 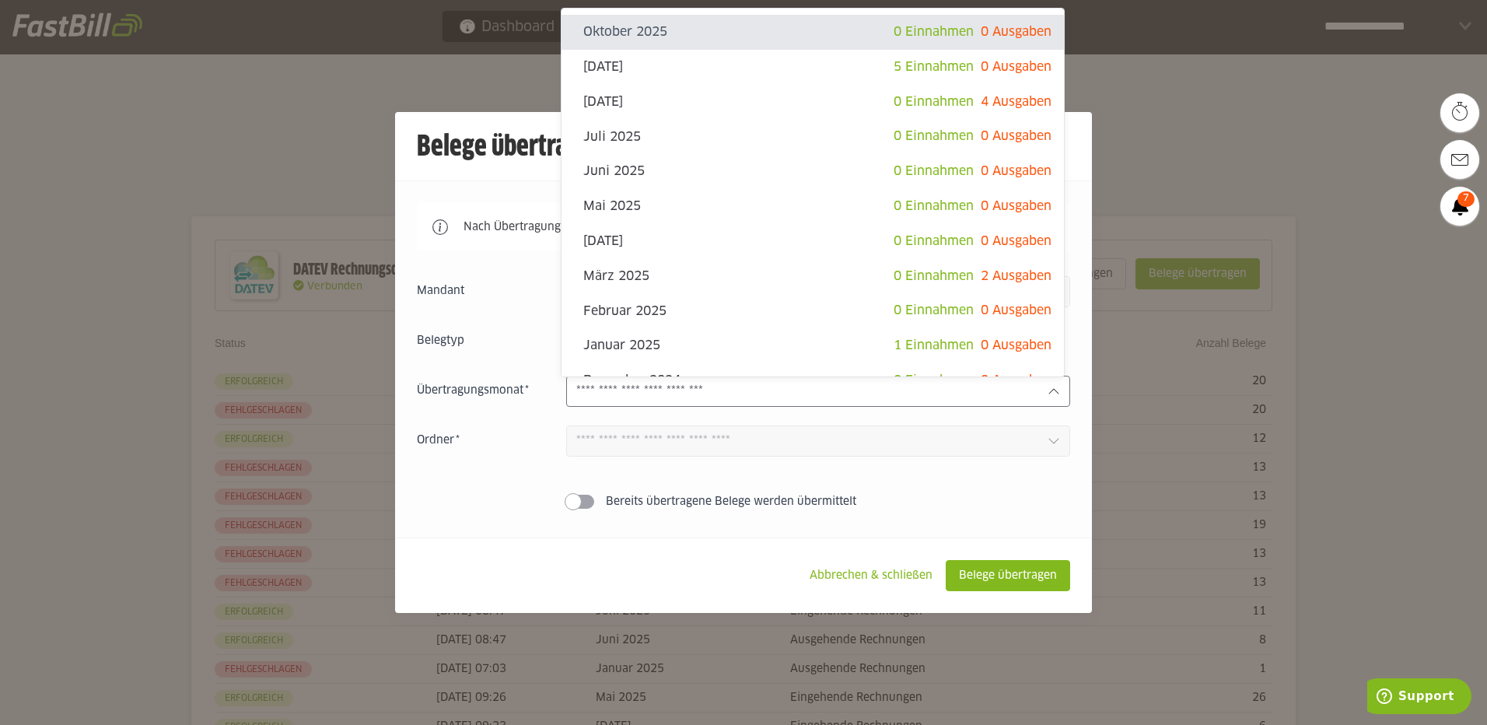 I want to click on span: 7, so click(x=1466, y=199).